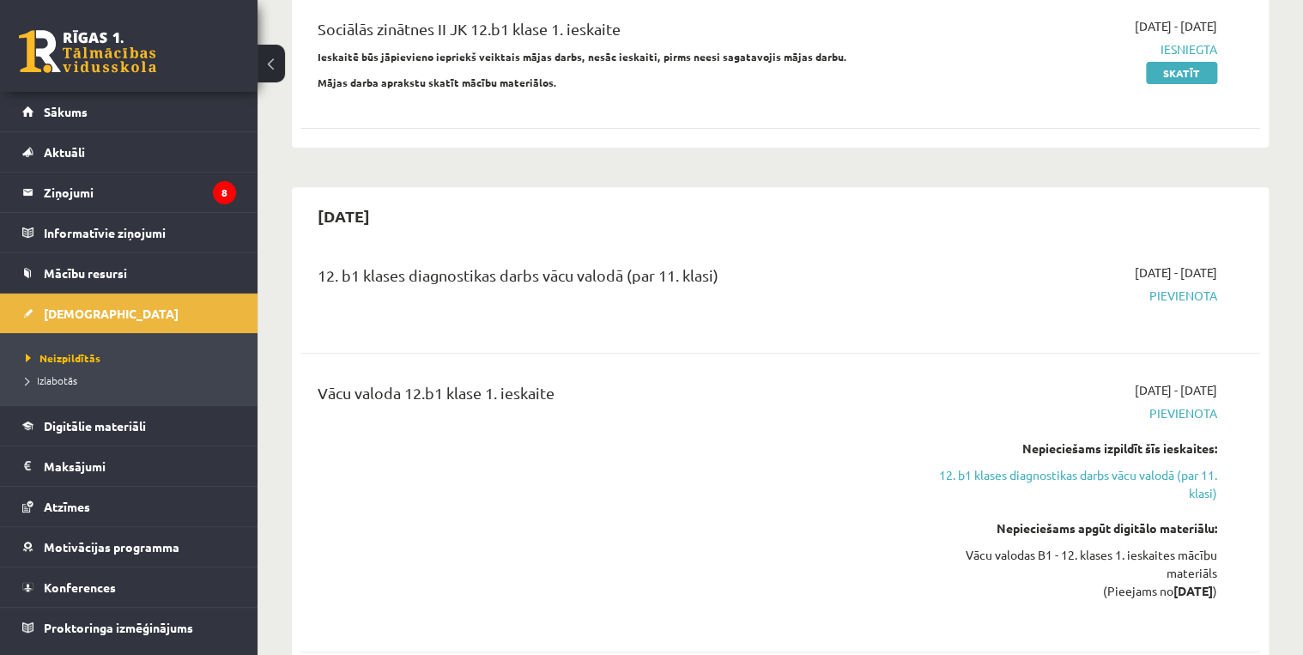  I want to click on a: 12. b1 klases diagnostikas darbs vācu valodā (par 11. klasi), so click(1075, 484).